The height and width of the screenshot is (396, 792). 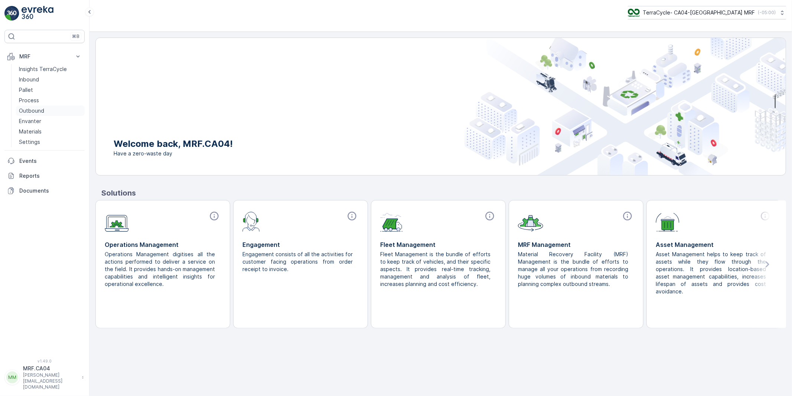 What do you see at coordinates (625, 106) in the screenshot?
I see `img: city illustration` at bounding box center [625, 106].